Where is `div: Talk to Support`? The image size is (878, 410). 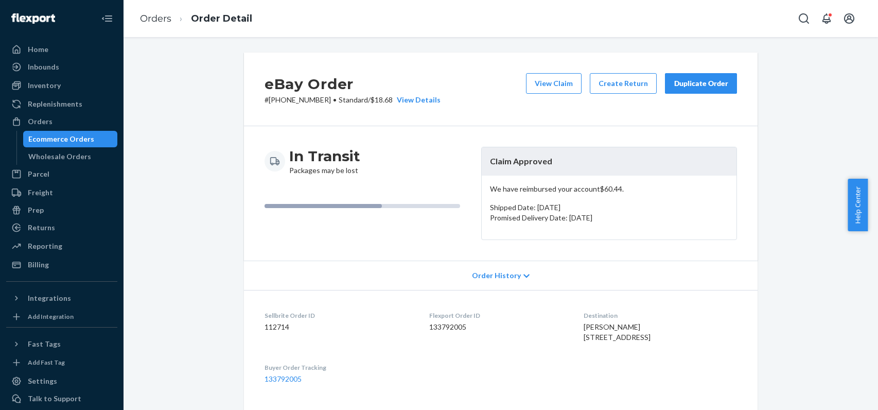 div: Talk to Support is located at coordinates (55, 398).